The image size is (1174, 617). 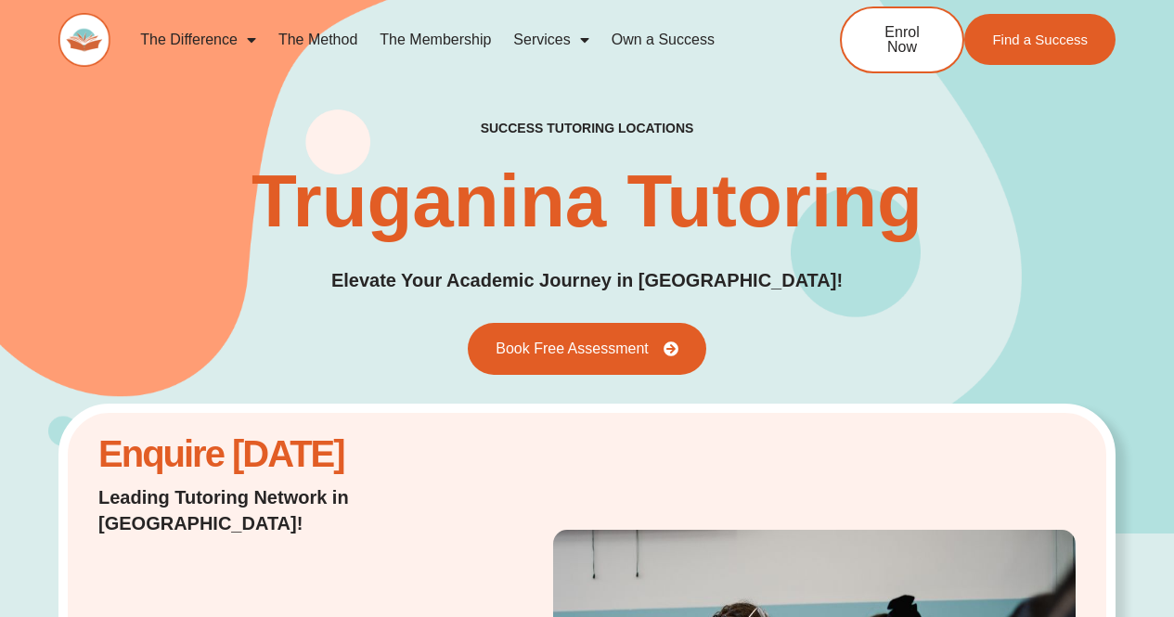 I want to click on span: Find a Success, so click(x=1040, y=39).